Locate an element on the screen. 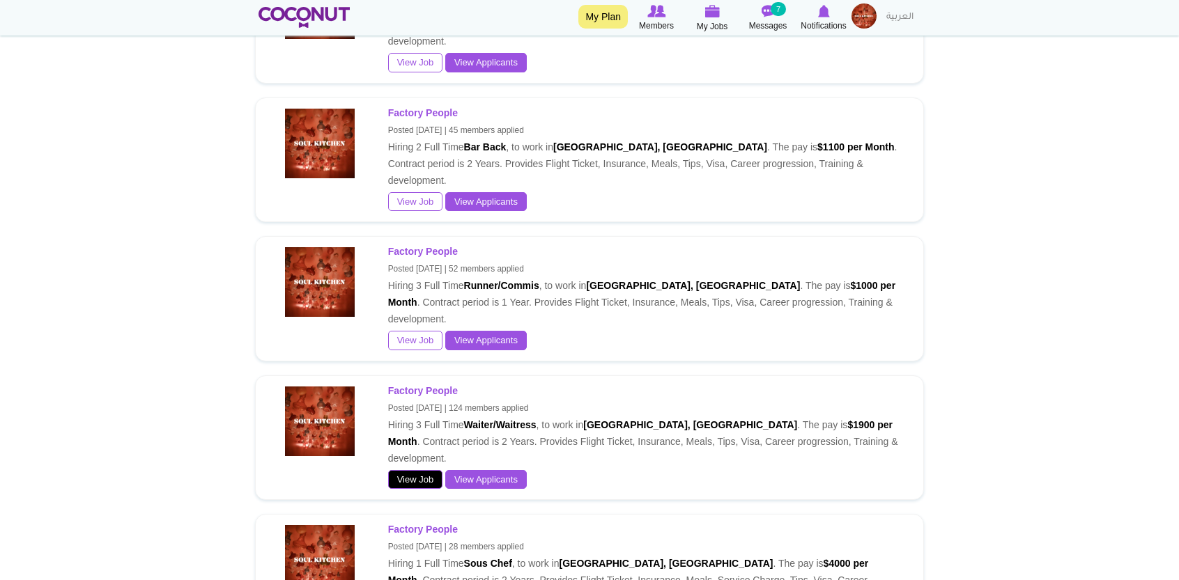  strong: Runner/Commis is located at coordinates (502, 286).